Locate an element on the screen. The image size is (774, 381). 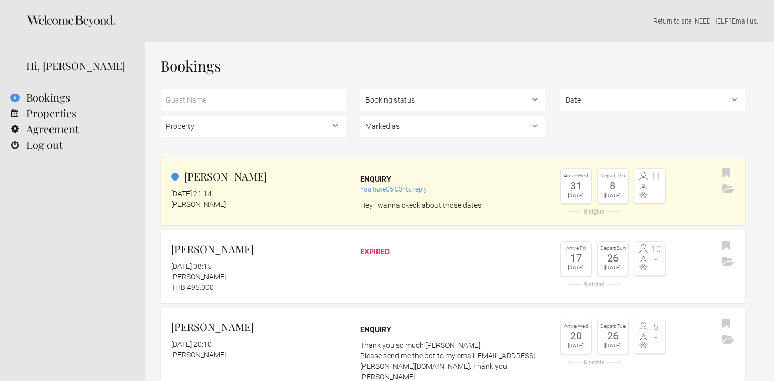
input: Guest Name is located at coordinates (253, 100).